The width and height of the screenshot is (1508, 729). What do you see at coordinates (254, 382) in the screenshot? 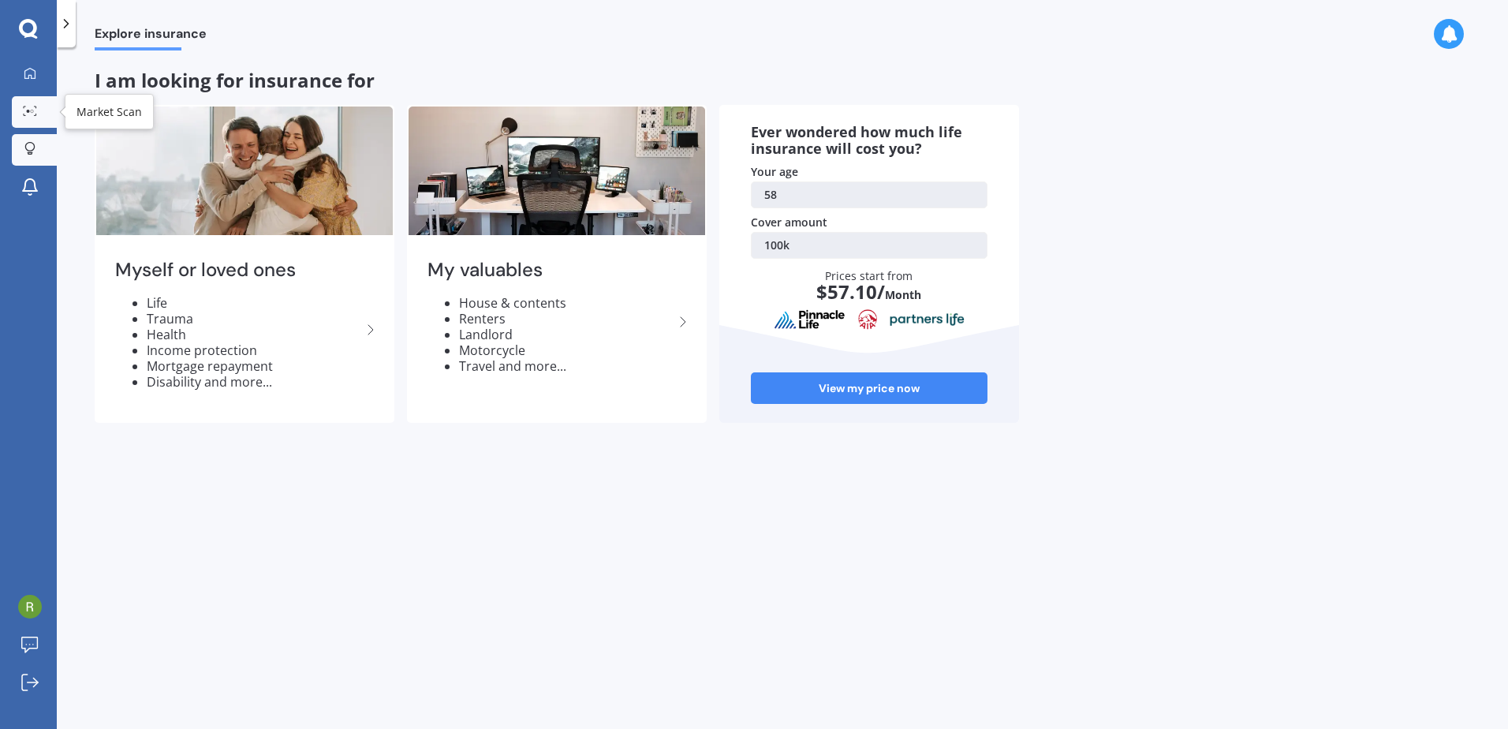
I see `li: Disability and more...` at bounding box center [254, 382].